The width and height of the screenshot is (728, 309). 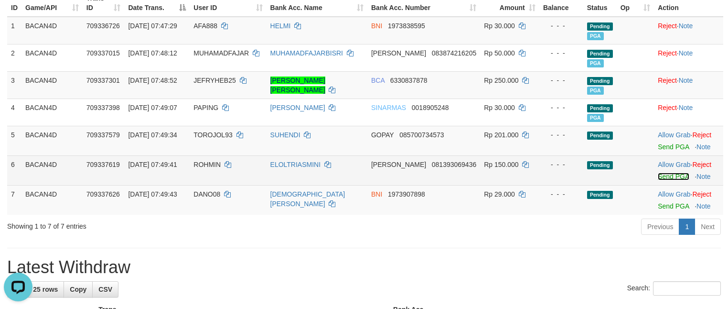 I want to click on span: 709337398, so click(x=103, y=108).